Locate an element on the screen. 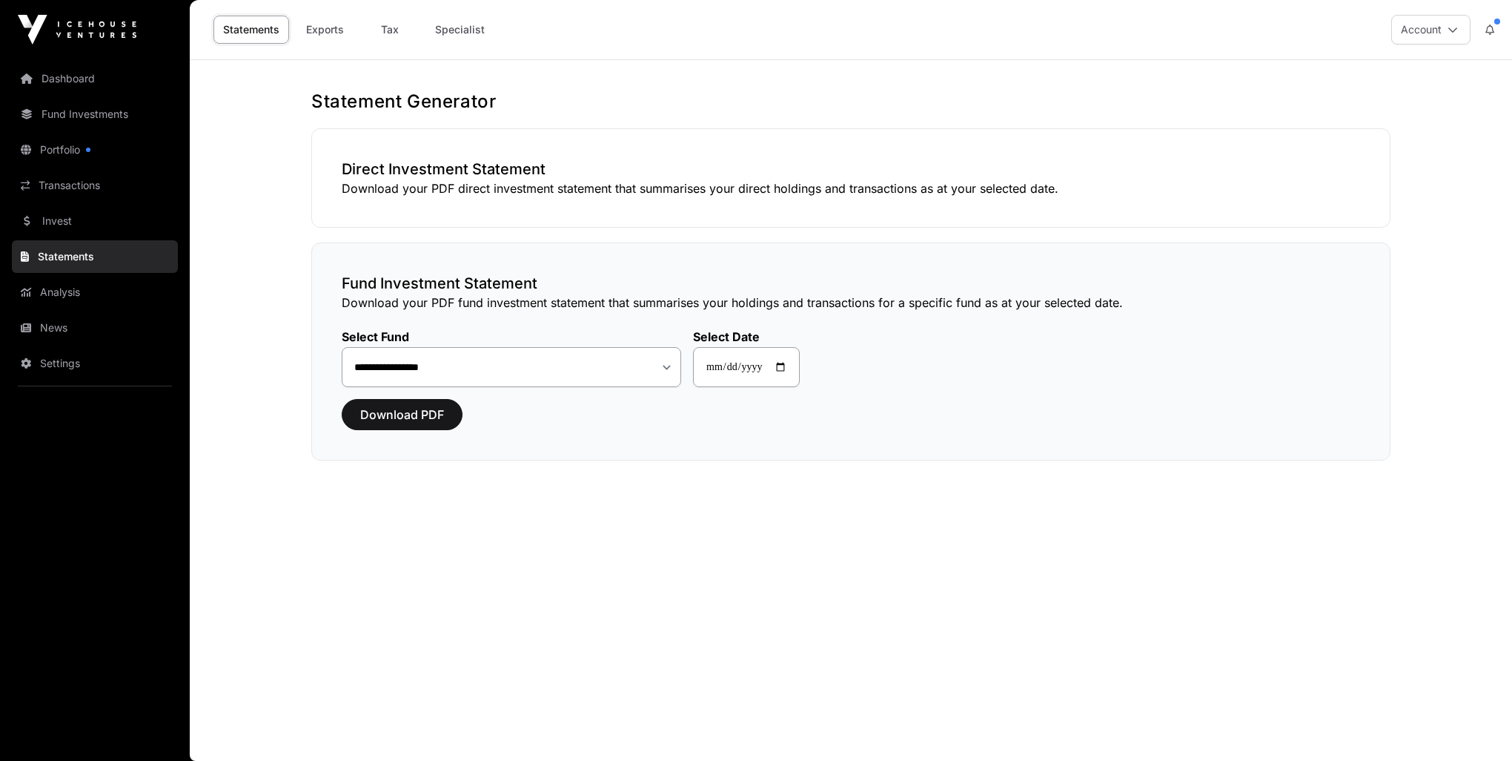 The image size is (1512, 761). a: Dashboard is located at coordinates (95, 79).